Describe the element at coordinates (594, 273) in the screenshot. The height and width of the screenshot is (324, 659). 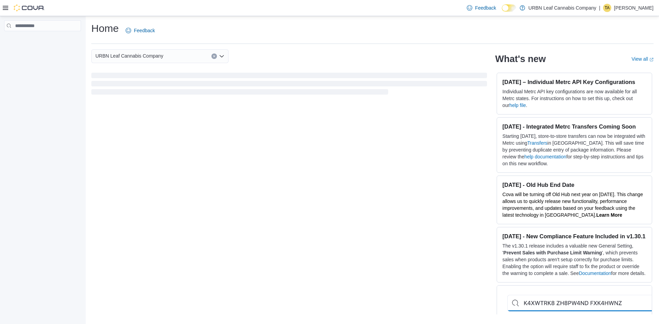
I see `a: Documentation` at that location.